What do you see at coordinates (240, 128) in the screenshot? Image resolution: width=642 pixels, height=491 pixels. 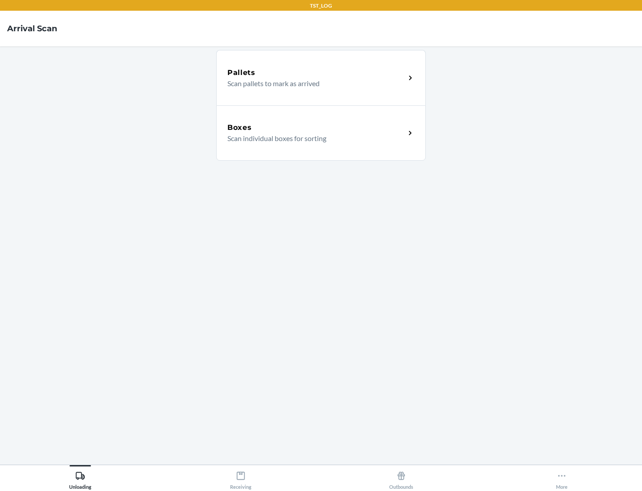 I see `h5: Boxes` at bounding box center [240, 128].